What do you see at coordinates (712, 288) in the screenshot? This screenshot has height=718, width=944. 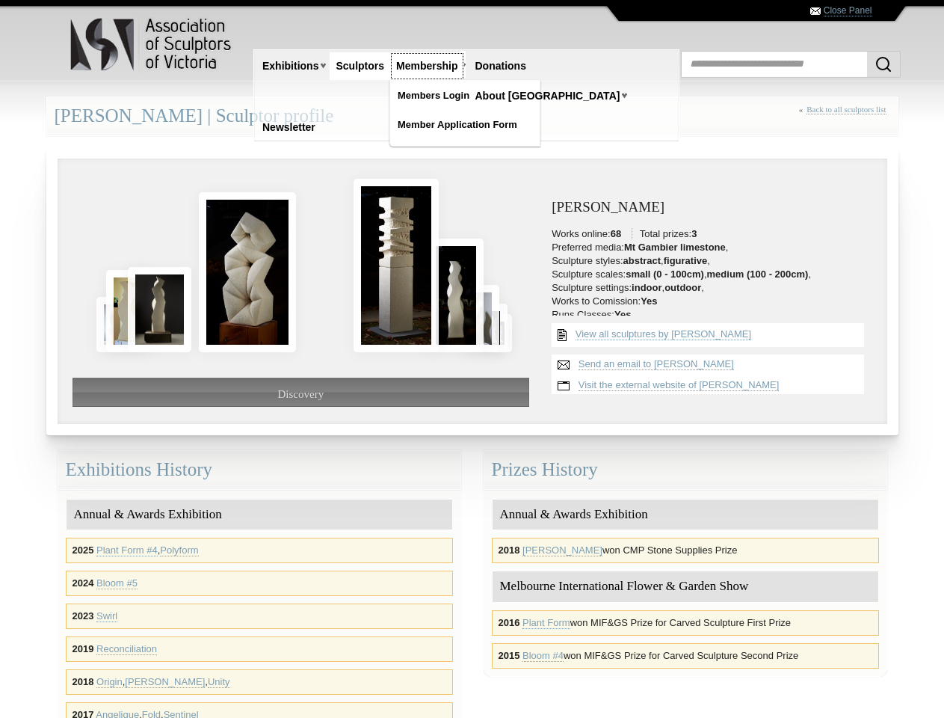 I see `li: Sculpture settings: , ,` at bounding box center [712, 288].